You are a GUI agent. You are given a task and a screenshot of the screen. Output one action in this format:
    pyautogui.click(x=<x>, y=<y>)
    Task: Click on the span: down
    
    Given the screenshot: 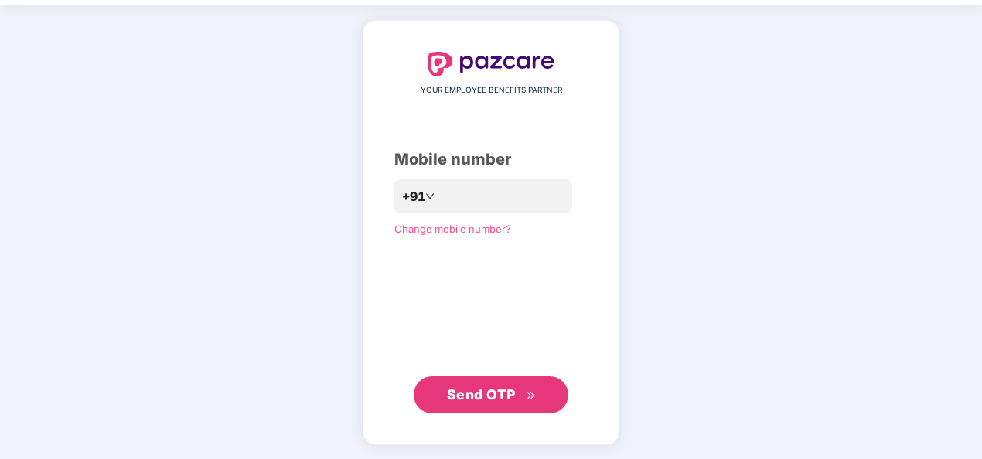 What is the action you would take?
    pyautogui.click(x=430, y=196)
    